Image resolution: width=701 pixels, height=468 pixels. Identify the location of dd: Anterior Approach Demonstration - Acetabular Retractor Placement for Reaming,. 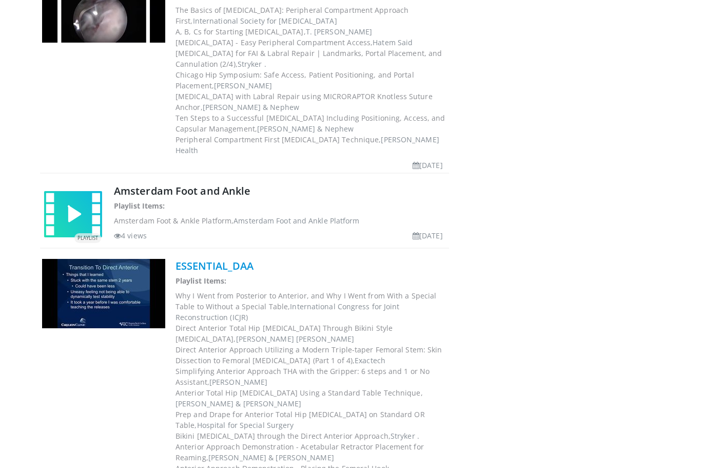
(311, 452).